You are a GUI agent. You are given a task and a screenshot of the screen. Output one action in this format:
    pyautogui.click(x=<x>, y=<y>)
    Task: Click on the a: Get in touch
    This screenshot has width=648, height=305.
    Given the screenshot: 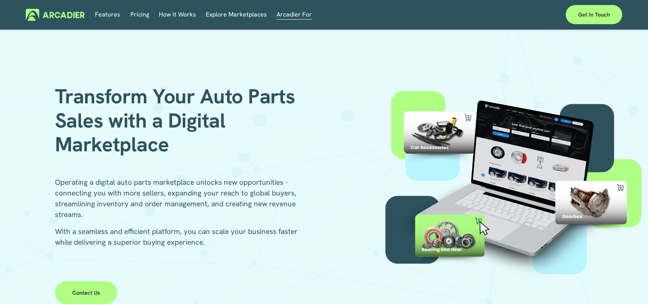 What is the action you would take?
    pyautogui.click(x=594, y=15)
    